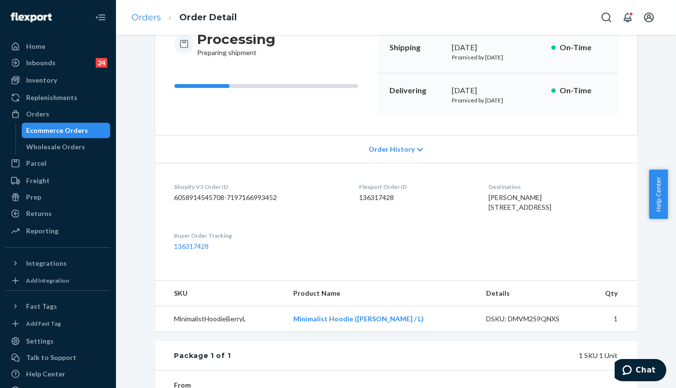  What do you see at coordinates (382, 293) in the screenshot?
I see `th: Product Name` at bounding box center [382, 293].